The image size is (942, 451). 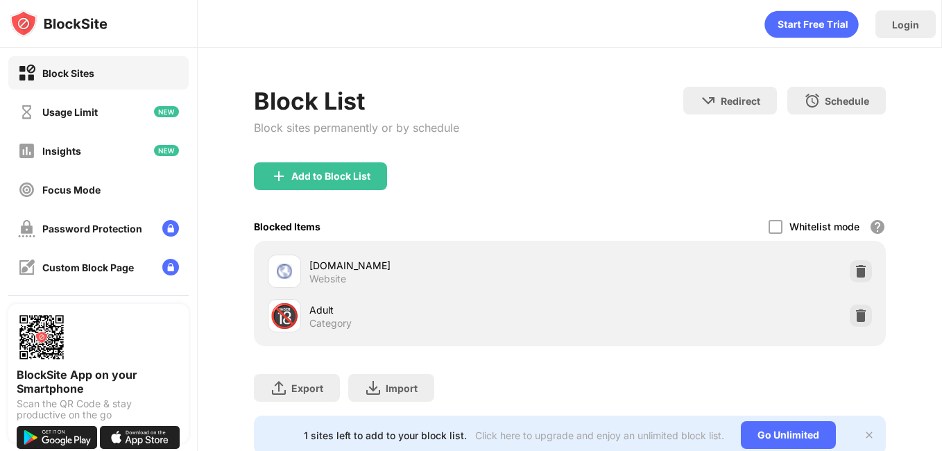 What do you see at coordinates (99, 409) in the screenshot?
I see `div: Scan the QR Code & stay productive on the go` at bounding box center [99, 409].